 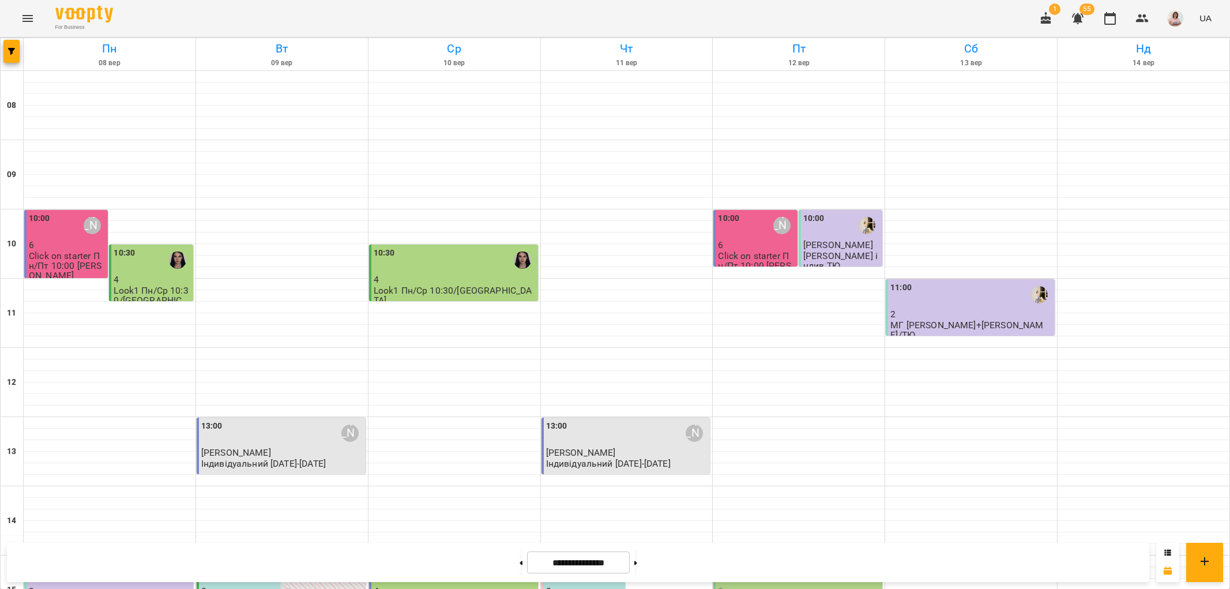 What do you see at coordinates (1055, 9) in the screenshot?
I see `span: 1` at bounding box center [1055, 9].